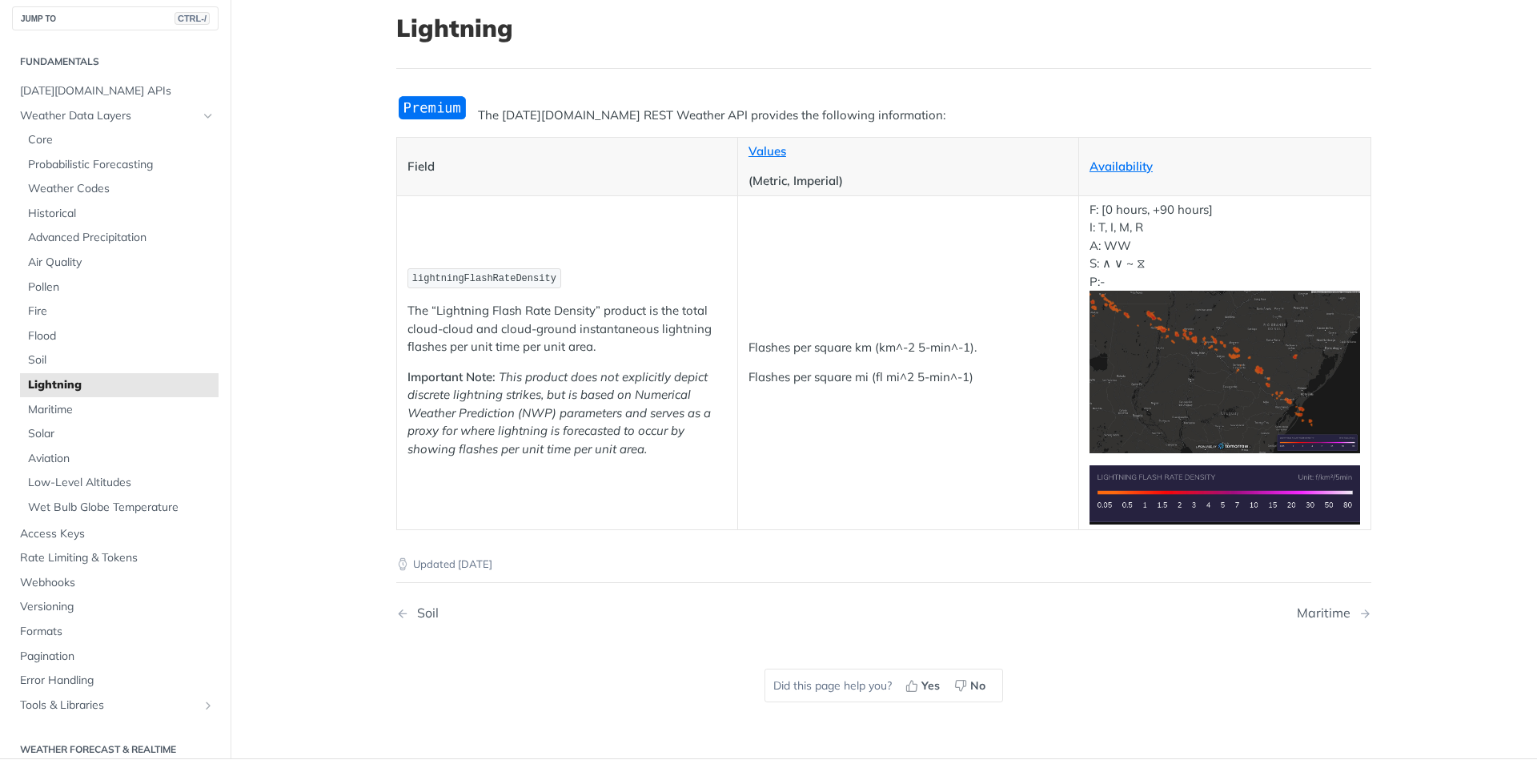 This screenshot has height=768, width=1537. Describe the element at coordinates (109, 705) in the screenshot. I see `span: Tools & Libraries` at that location.